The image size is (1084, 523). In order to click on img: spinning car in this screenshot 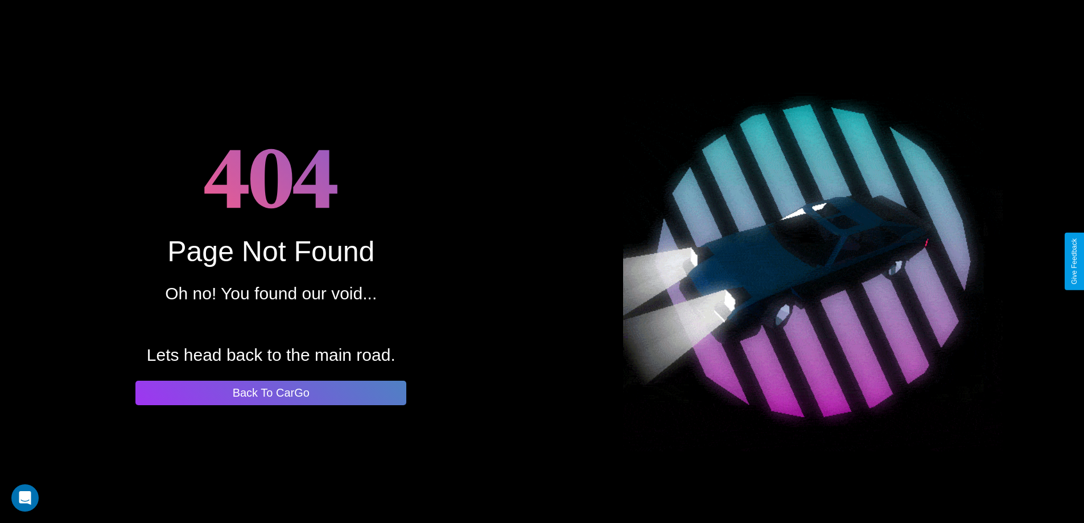, I will do `click(813, 261)`.